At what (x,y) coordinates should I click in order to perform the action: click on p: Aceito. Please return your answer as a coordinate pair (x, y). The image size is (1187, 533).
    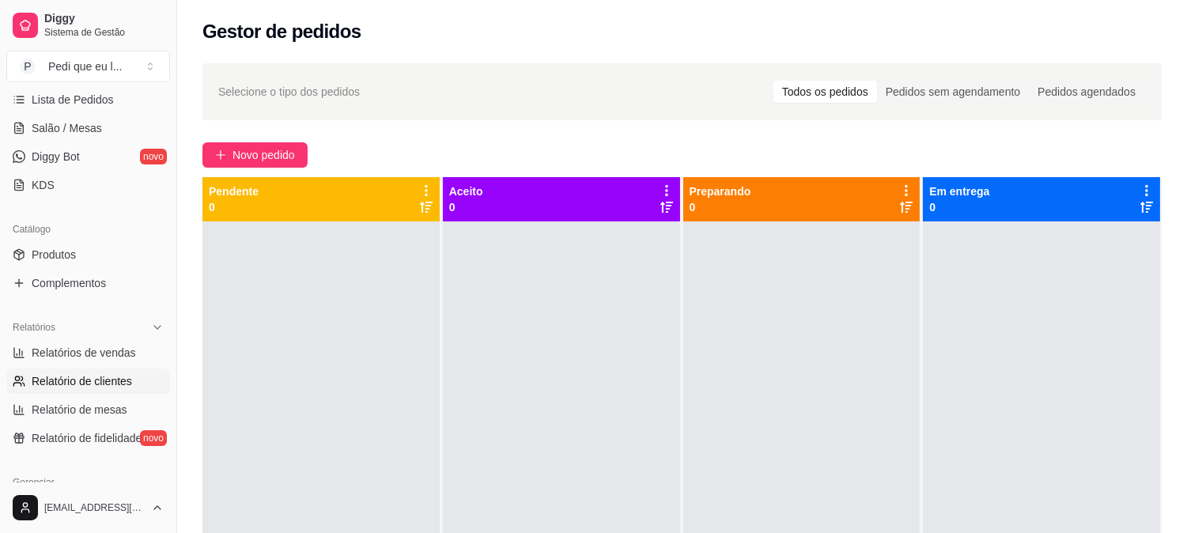
    Looking at the image, I should click on (466, 191).